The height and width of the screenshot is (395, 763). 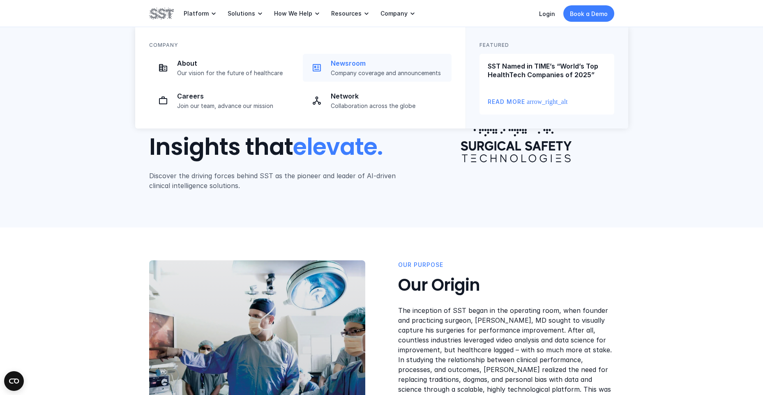 What do you see at coordinates (530, 102) in the screenshot?
I see `span: arrow_right_alt` at bounding box center [530, 102].